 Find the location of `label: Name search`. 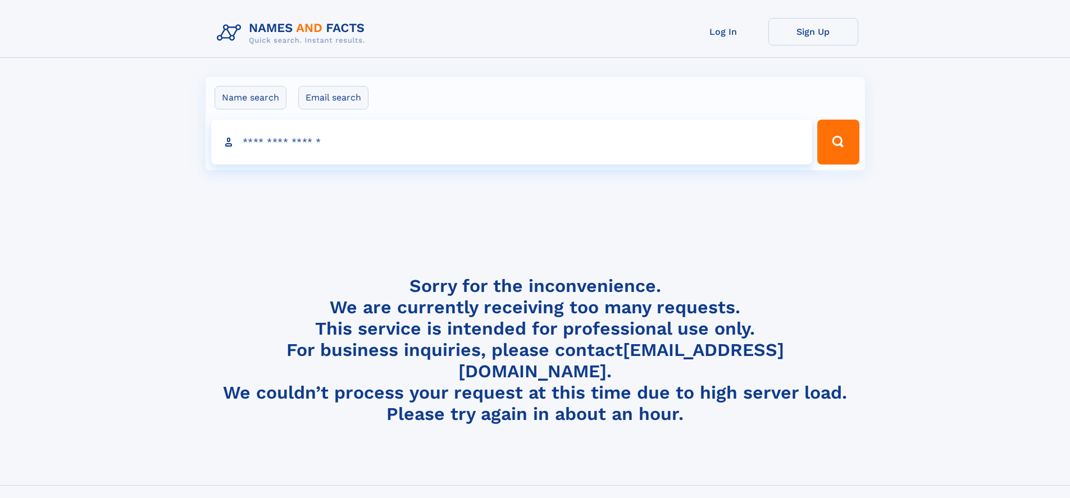

label: Name search is located at coordinates (250, 98).